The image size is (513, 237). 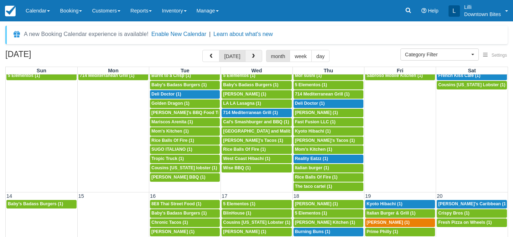 What do you see at coordinates (153, 196) in the screenshot?
I see `span: 16` at bounding box center [153, 196].